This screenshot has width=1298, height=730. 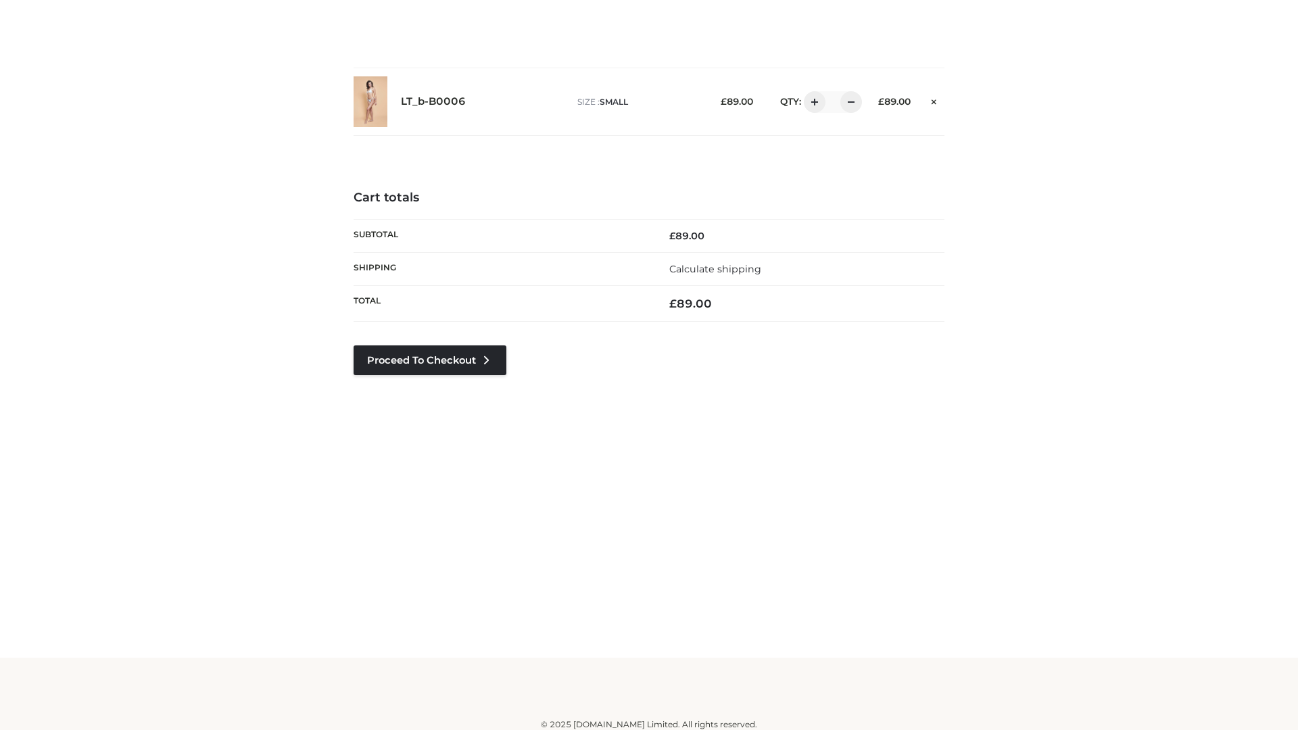 I want to click on th: Total, so click(x=501, y=304).